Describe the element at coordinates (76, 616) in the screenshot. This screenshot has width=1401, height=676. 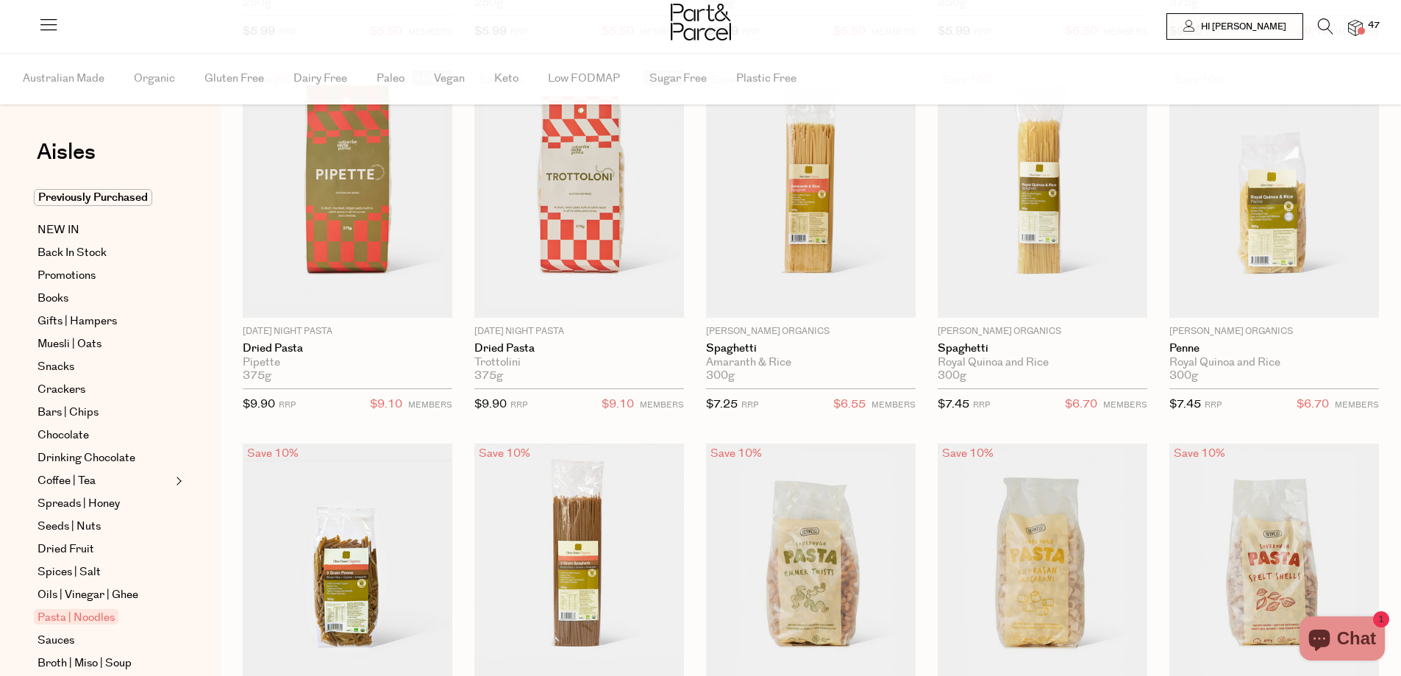
I see `span: Pasta | Noodles` at that location.